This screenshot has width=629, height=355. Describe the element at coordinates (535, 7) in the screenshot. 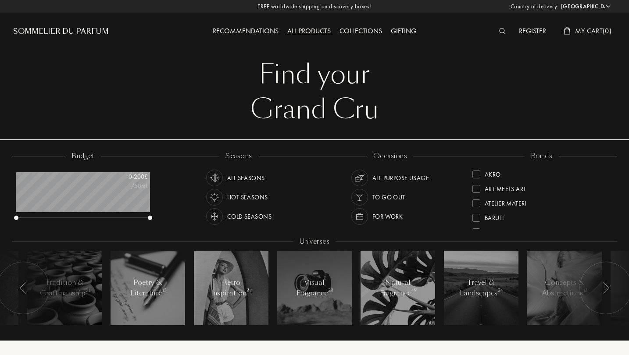

I see `span: Country of delivery:` at that location.